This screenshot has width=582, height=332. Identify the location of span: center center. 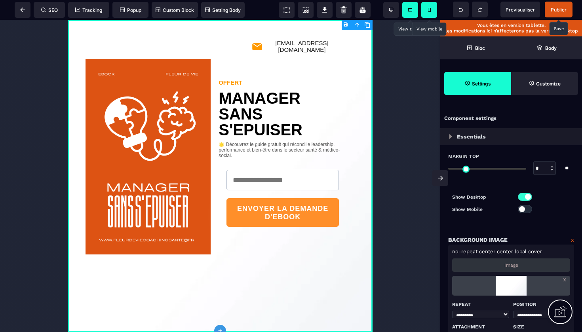
(496, 251).